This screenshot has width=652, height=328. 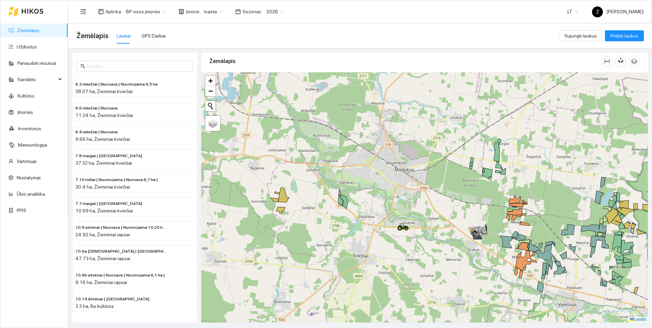 I want to click on span: 30.4 ha, Žieminiai kviečiai, so click(x=103, y=187).